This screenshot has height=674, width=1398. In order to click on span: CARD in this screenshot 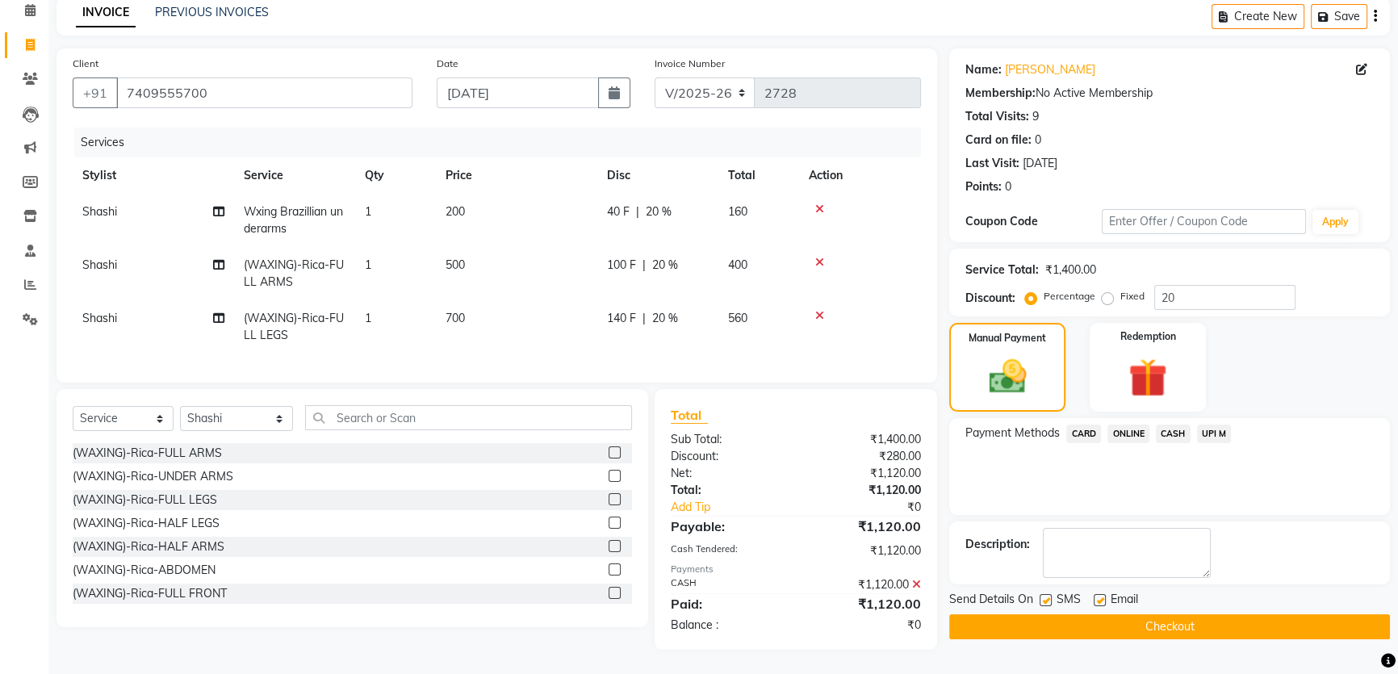, I will do `click(1083, 433)`.